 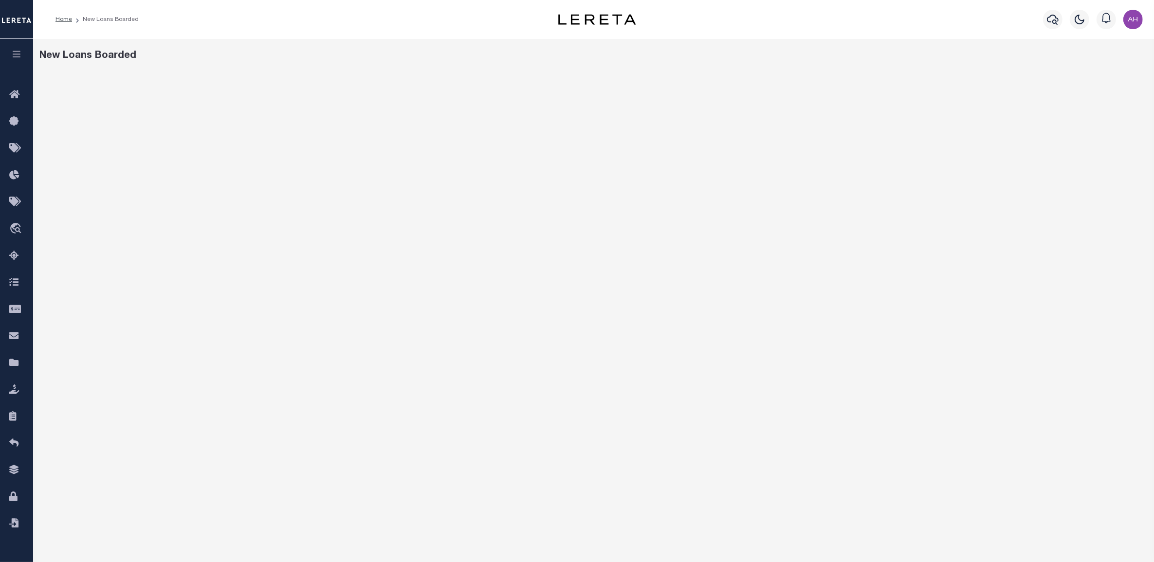 I want to click on img: logo-dark.svg, so click(x=597, y=19).